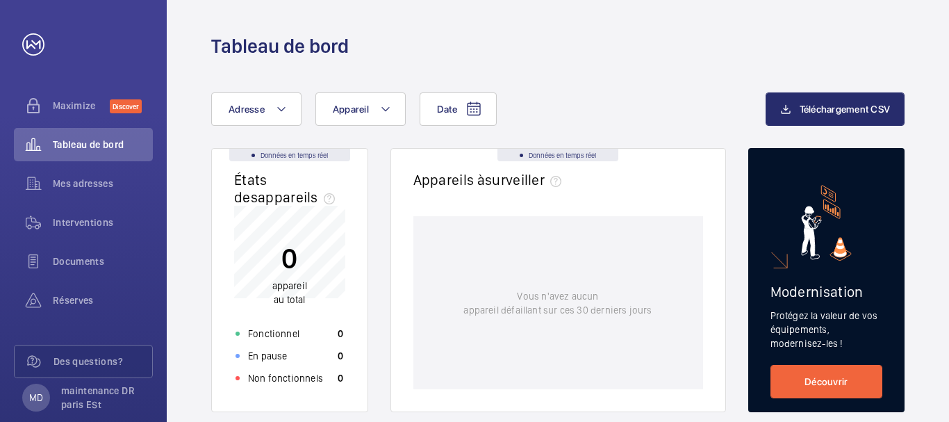  Describe the element at coordinates (526, 179) in the screenshot. I see `span: surveiller` at that location.